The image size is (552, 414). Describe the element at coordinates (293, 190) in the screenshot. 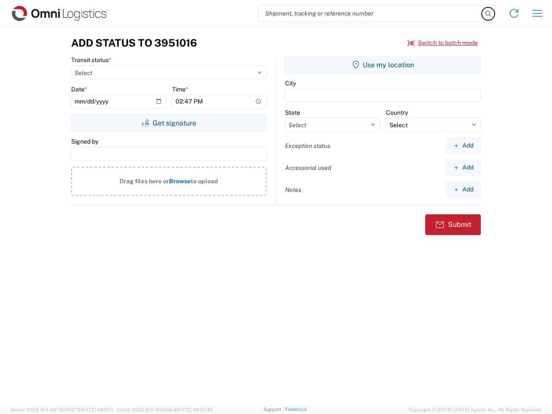

I see `label: Notes` at that location.